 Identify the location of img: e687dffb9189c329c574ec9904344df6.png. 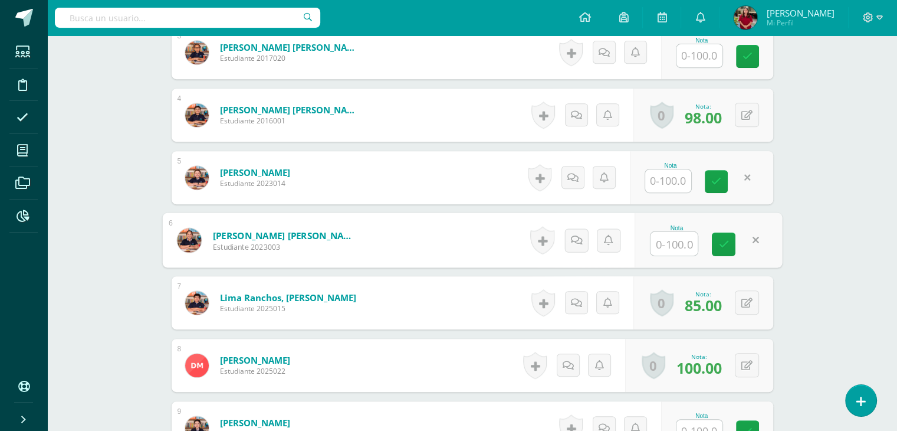
(197, 365).